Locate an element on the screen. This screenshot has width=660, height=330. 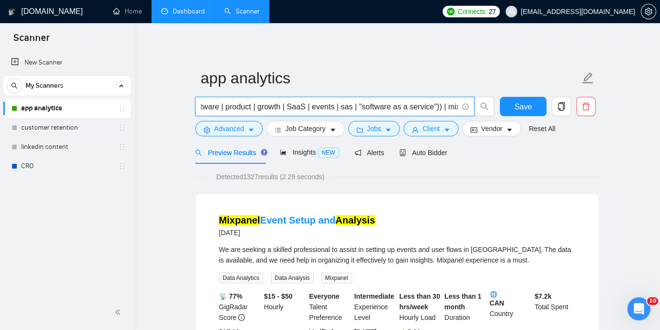
li: My Scanners is located at coordinates (67, 126).